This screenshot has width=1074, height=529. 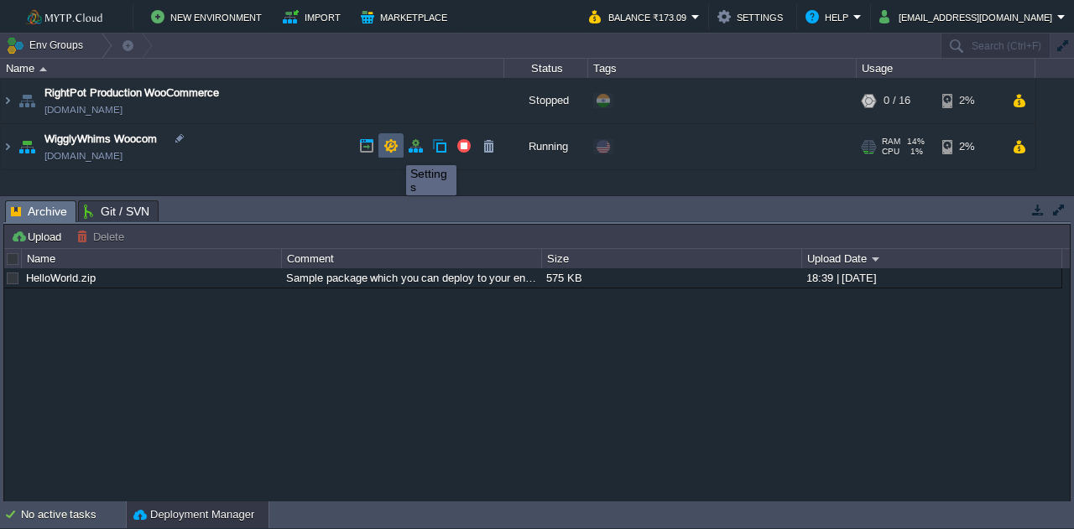 What do you see at coordinates (47, 45) in the screenshot?
I see `button: Env Groups` at bounding box center [47, 45].